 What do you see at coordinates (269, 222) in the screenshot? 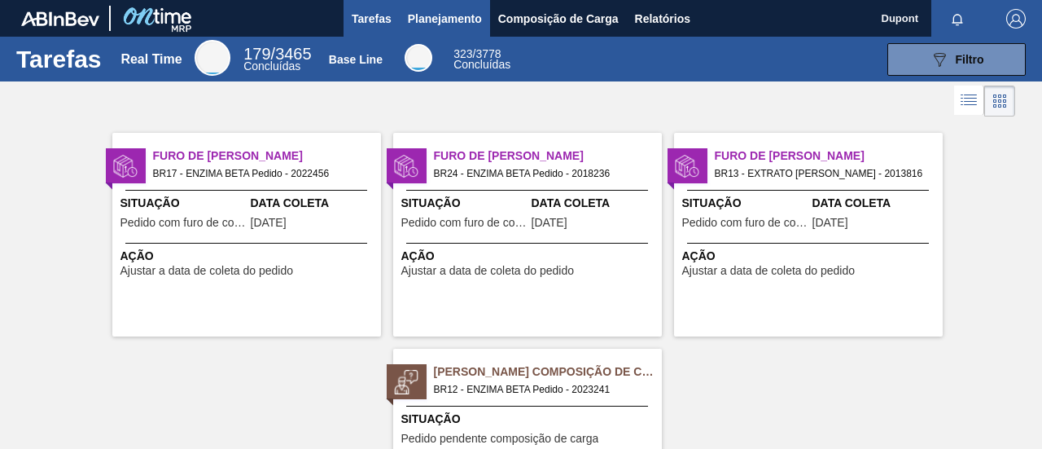
I see `span: 08/09/2025` at bounding box center [269, 222].